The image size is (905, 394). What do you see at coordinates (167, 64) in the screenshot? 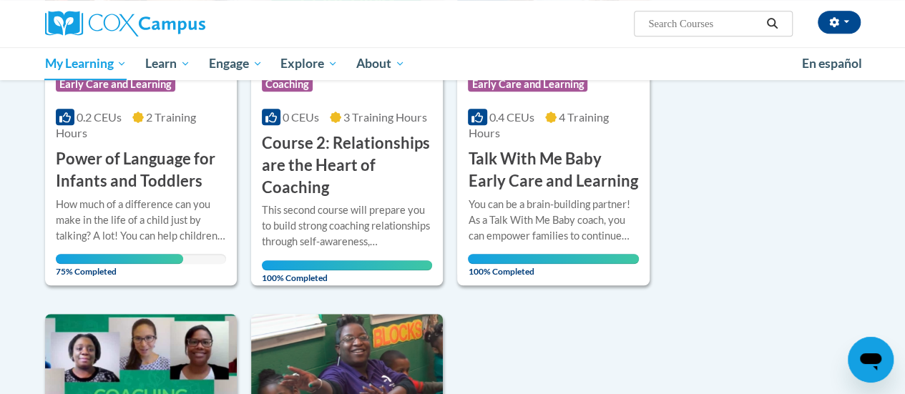
I see `a: Learn` at bounding box center [167, 64].